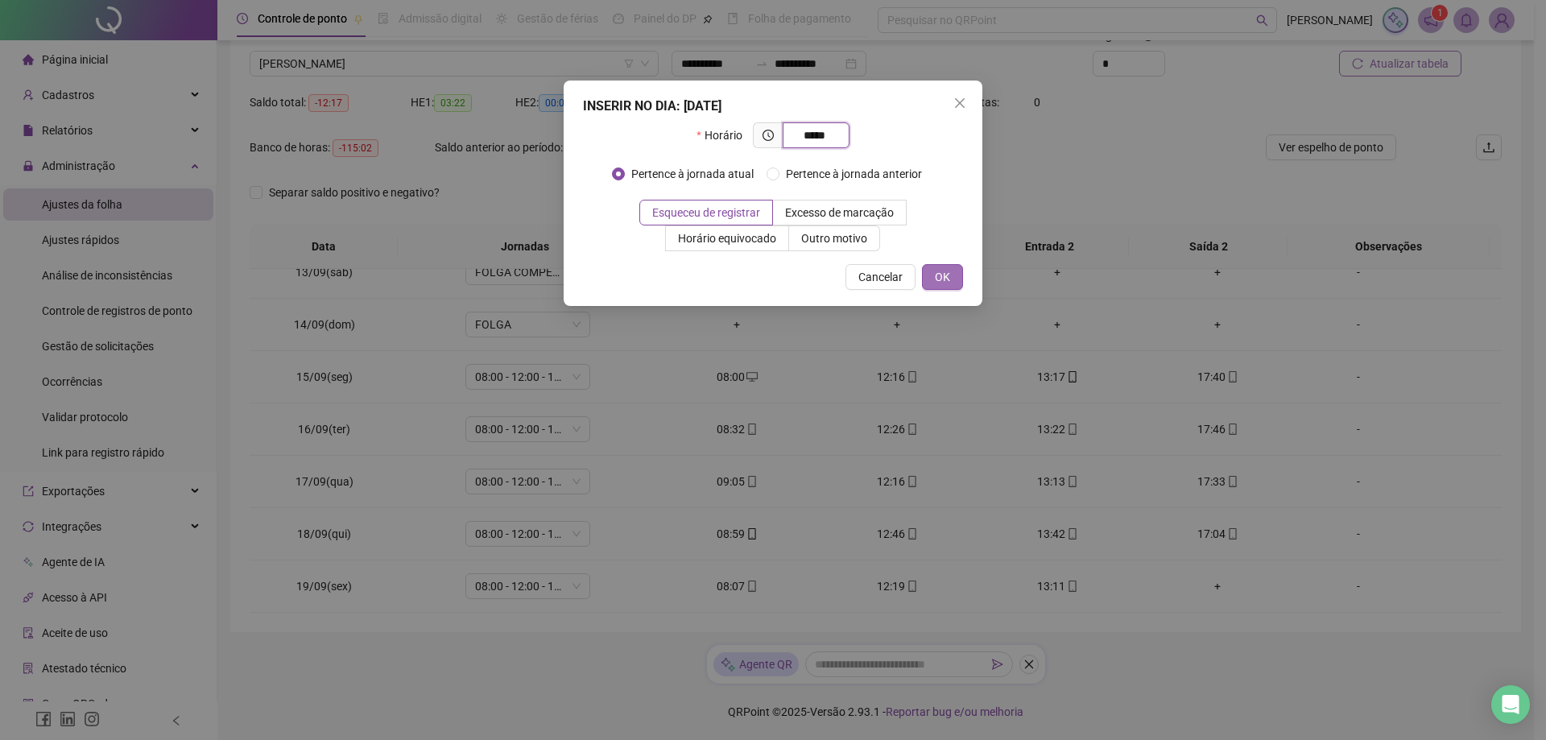  What do you see at coordinates (706, 213) in the screenshot?
I see `span: Esqueceu de registrar` at bounding box center [706, 213].